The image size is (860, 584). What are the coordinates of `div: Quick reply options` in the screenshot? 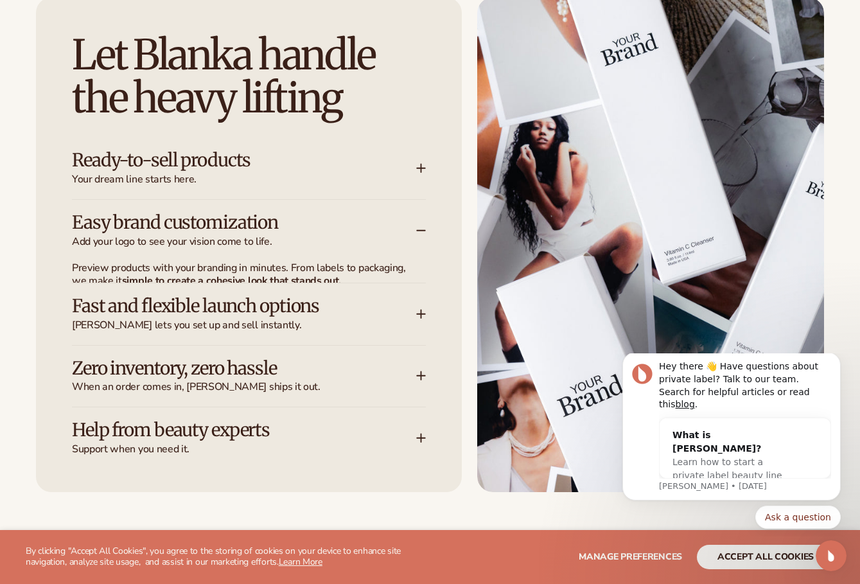 It's located at (128, 164).